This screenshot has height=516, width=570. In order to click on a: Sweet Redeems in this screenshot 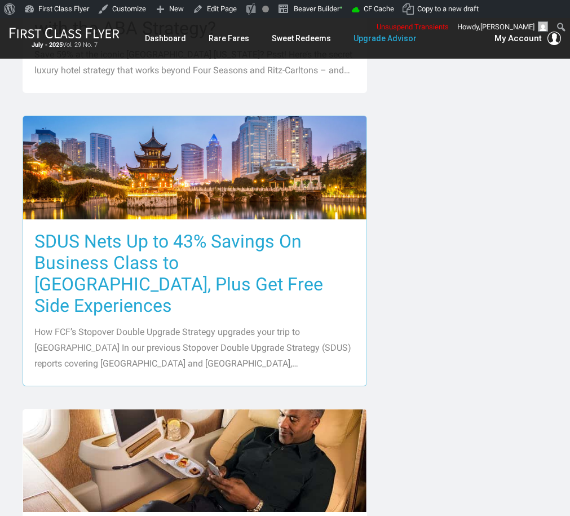, I will do `click(301, 38)`.